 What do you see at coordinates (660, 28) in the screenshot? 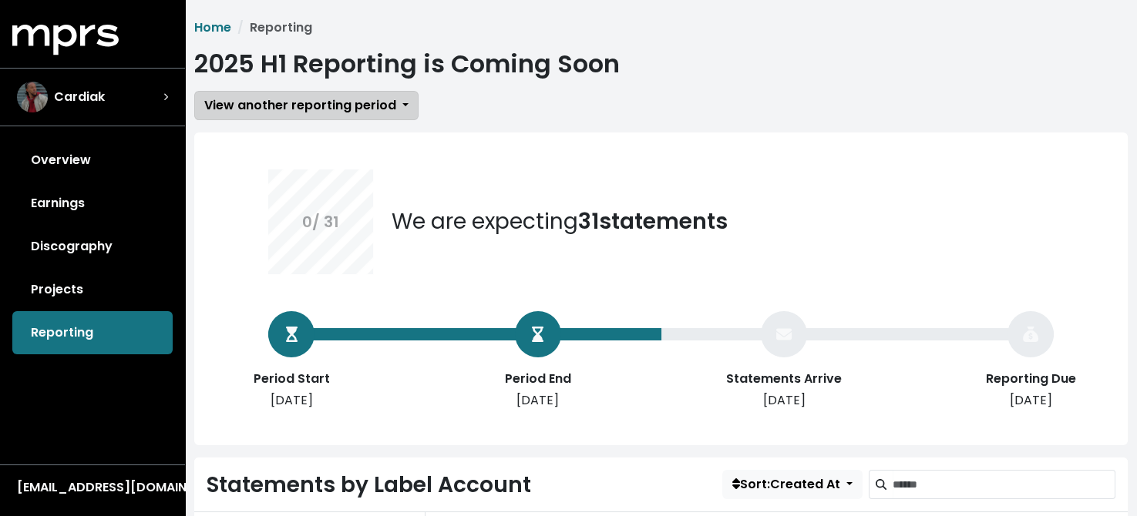
I see `nav: breadcrumb` at bounding box center [660, 28].